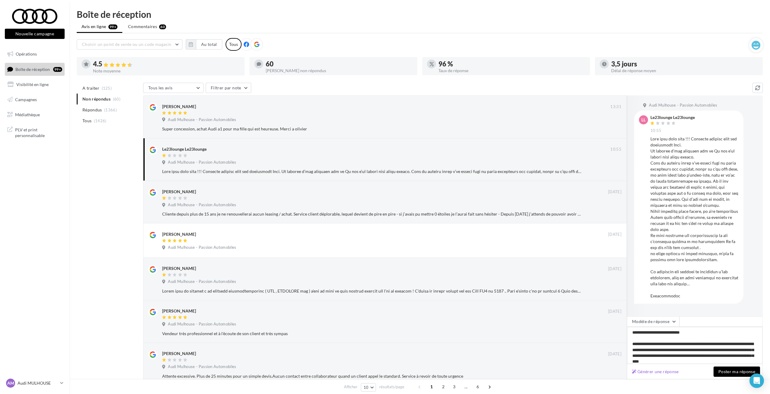 This screenshot has width=770, height=394. Describe the element at coordinates (372, 129) in the screenshot. I see `div: Super concession, achat Audi a1 pour ma fille qui est heureuse. Merci a olivier` at that location.